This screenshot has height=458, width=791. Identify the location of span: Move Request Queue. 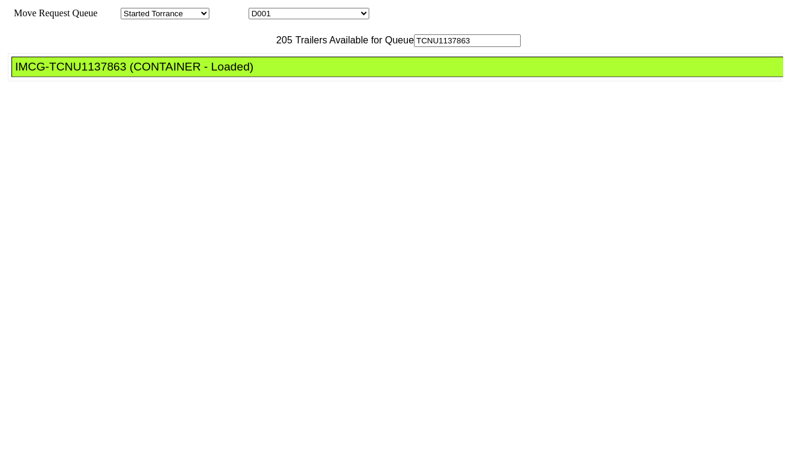
(52, 13).